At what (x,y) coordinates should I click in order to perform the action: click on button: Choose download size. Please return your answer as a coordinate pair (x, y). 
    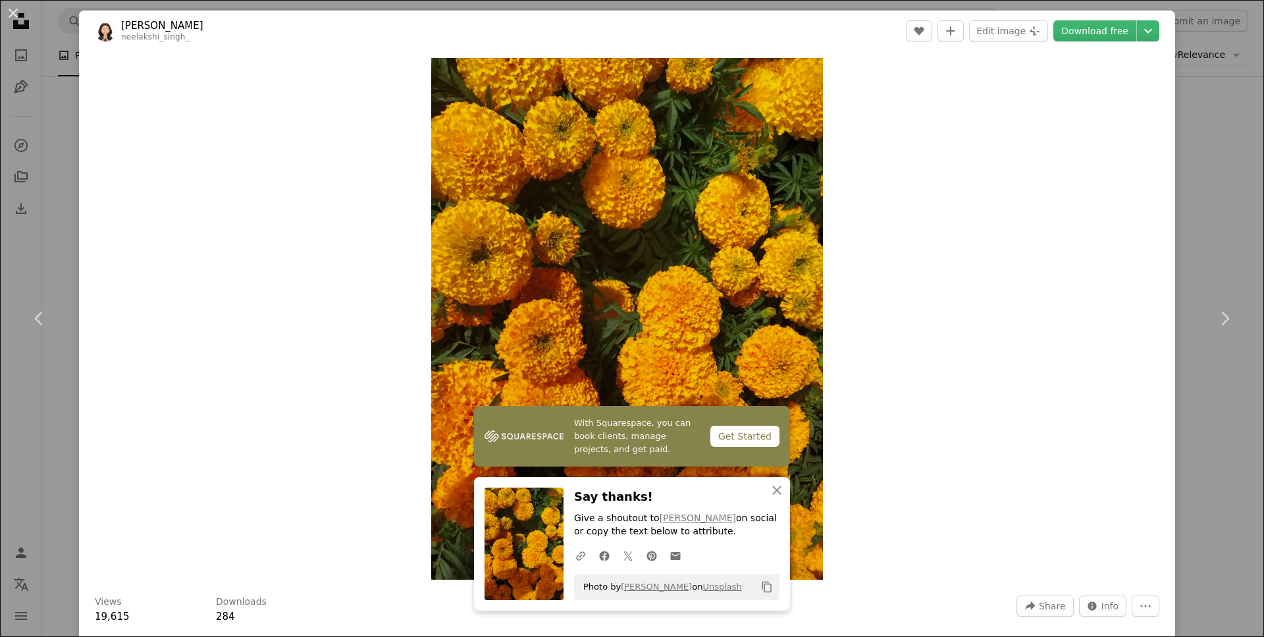
    Looking at the image, I should click on (1148, 31).